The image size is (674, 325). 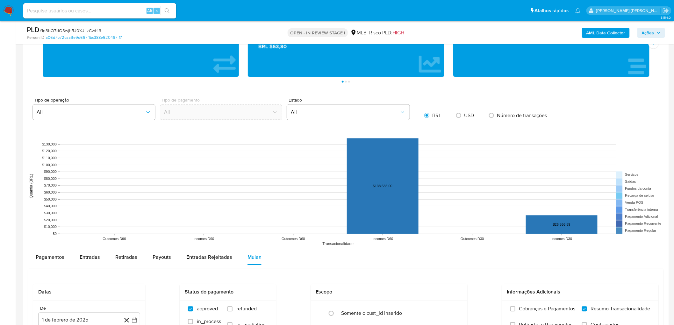 What do you see at coordinates (606, 33) in the screenshot?
I see `button: AML Data Collector` at bounding box center [606, 33].